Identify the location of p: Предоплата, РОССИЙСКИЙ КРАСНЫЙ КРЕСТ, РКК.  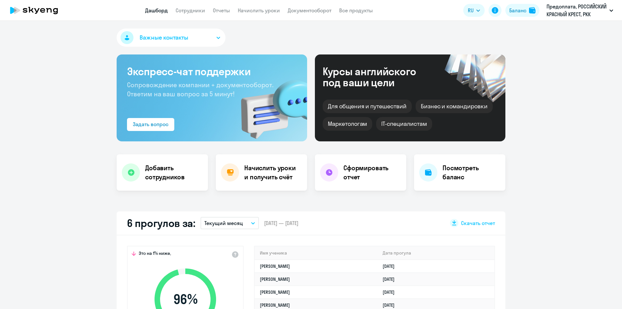
(576, 10).